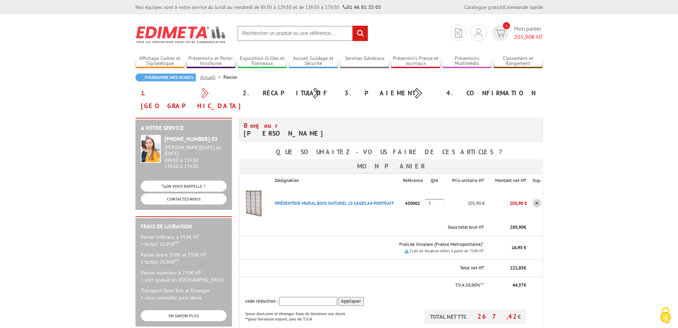  What do you see at coordinates (518, 248) in the screenshot?
I see `span: 16,95 €` at bounding box center [518, 248].